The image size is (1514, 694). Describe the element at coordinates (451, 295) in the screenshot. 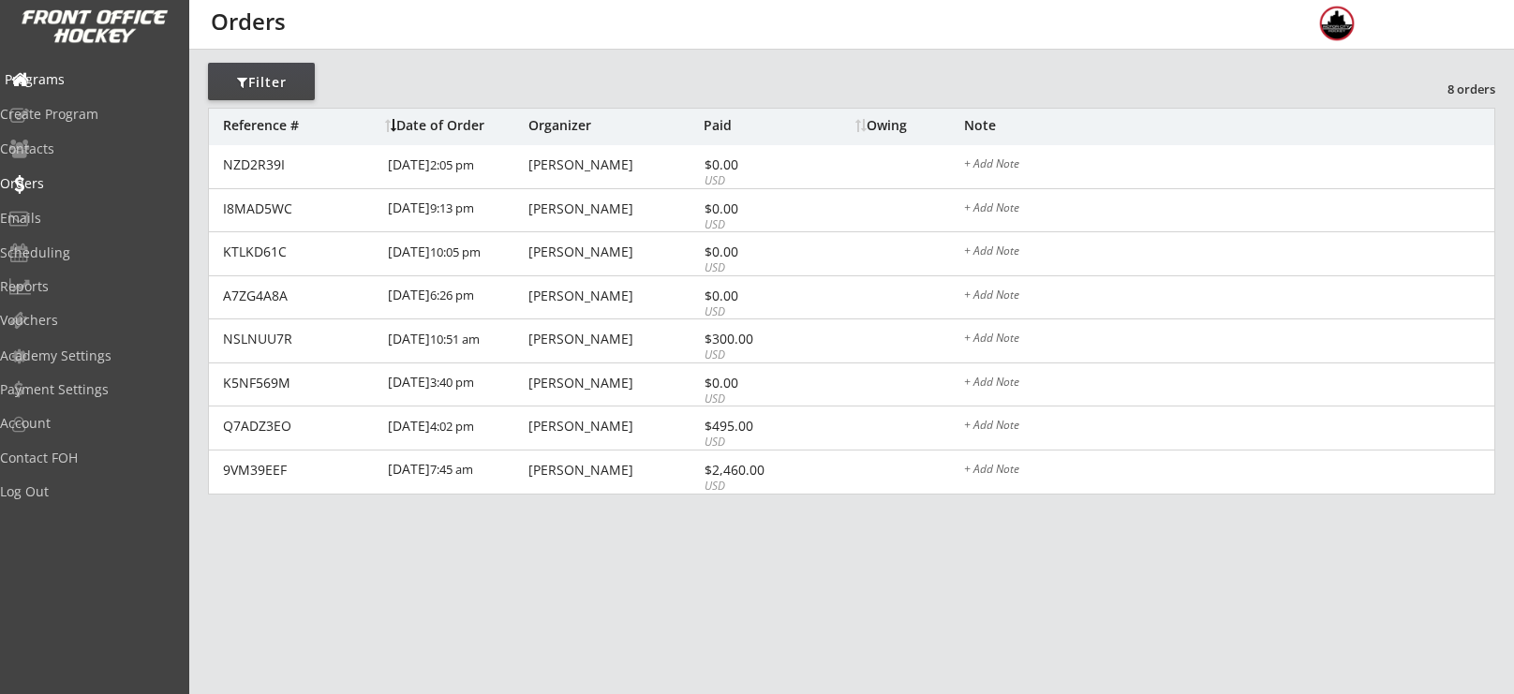

I see `font: 6:26 pm` at that location.